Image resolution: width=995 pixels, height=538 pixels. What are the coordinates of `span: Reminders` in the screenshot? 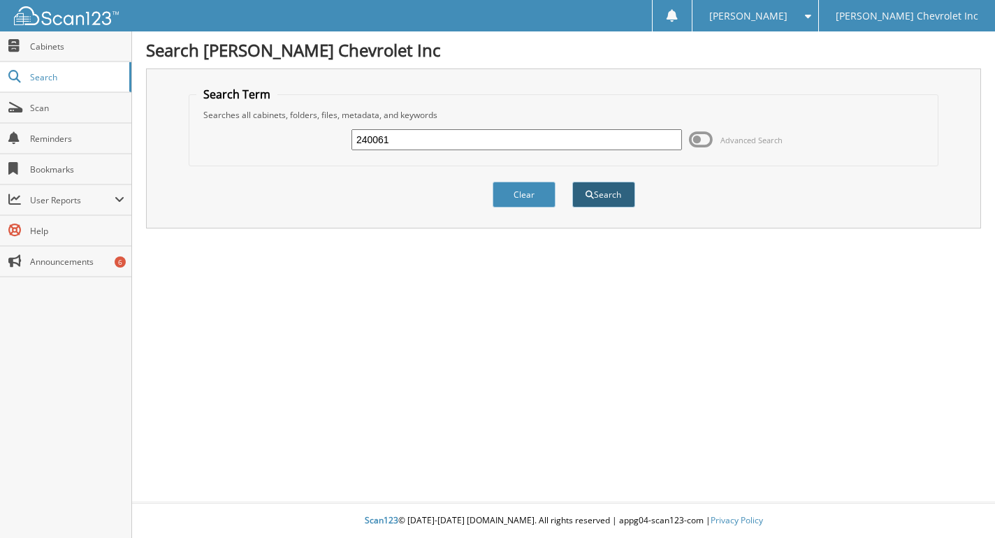 It's located at (77, 138).